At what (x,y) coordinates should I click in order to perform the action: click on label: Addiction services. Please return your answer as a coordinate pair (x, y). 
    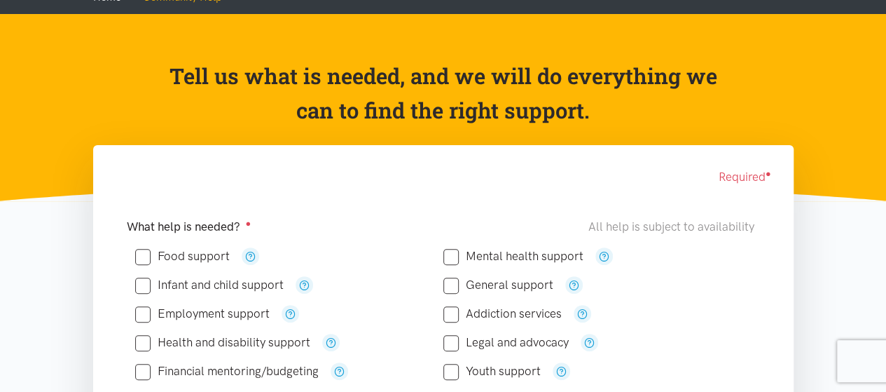
    Looking at the image, I should click on (502, 313).